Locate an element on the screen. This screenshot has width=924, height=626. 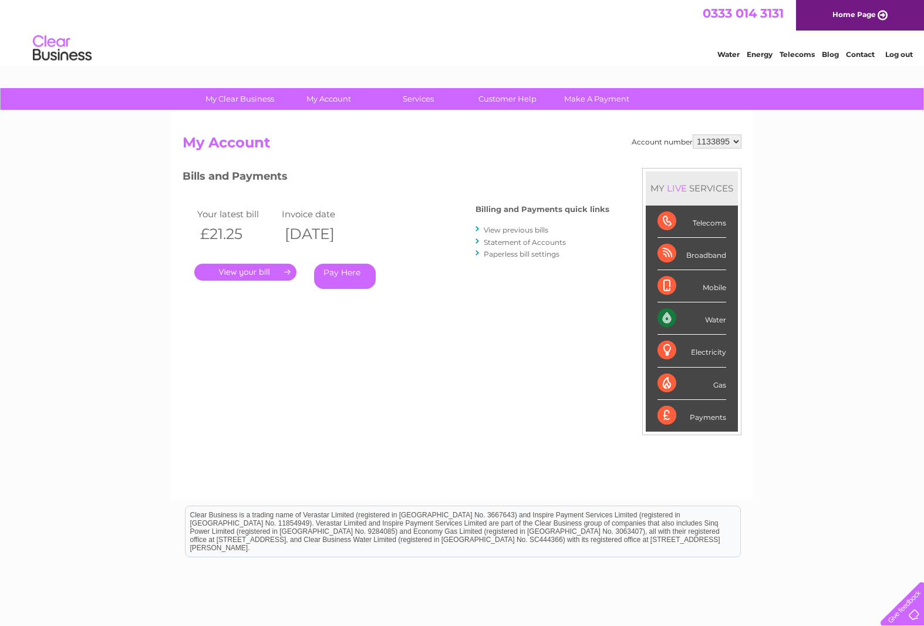
a: Services is located at coordinates (418, 99).